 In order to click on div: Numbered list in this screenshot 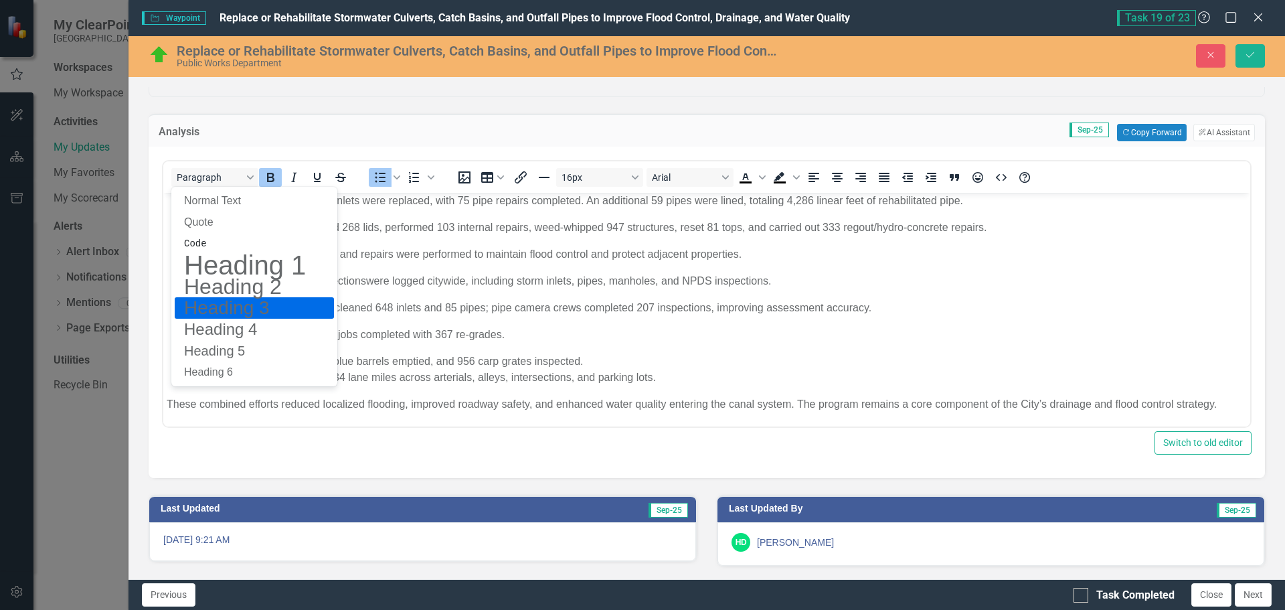, I will do `click(420, 177)`.